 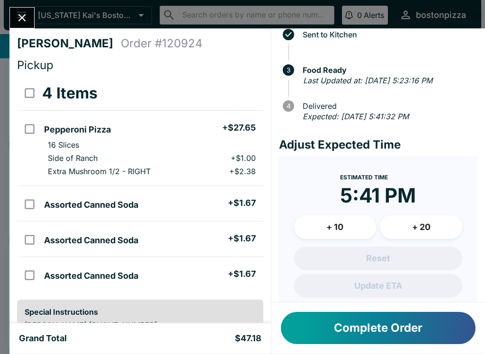 What do you see at coordinates (77, 130) in the screenshot?
I see `h5: Pepperoni Pizza` at bounding box center [77, 130].